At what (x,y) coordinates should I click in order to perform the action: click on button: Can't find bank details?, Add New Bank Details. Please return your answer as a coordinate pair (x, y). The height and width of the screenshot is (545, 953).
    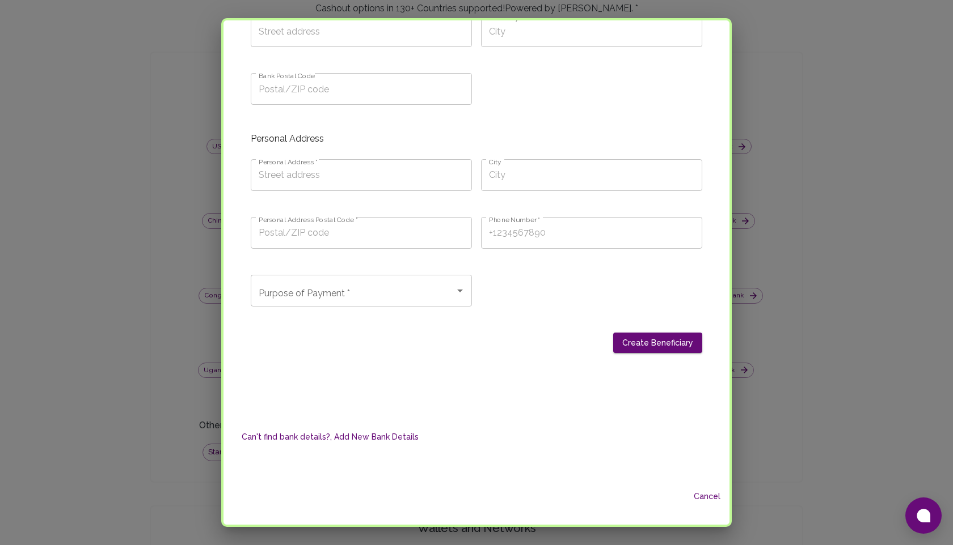
    Looking at the image, I should click on (330, 437).